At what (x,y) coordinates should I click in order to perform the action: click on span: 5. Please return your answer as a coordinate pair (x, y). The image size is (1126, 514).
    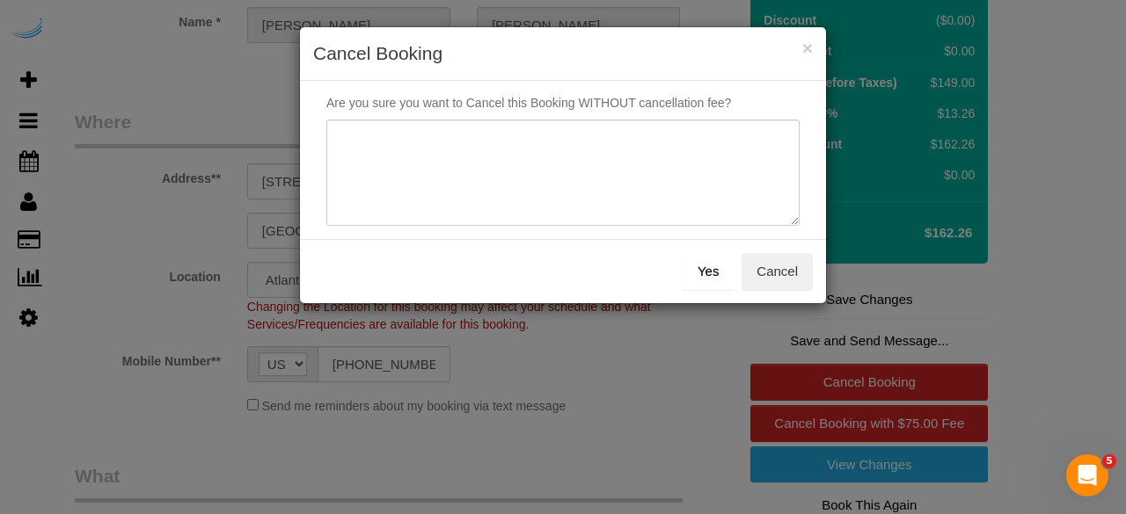
    Looking at the image, I should click on (1109, 462).